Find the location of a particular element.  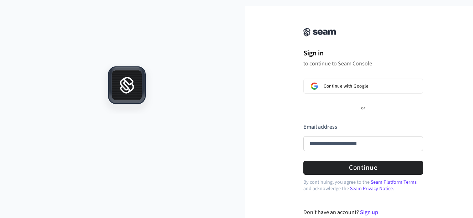

button: Continue is located at coordinates (364, 167).